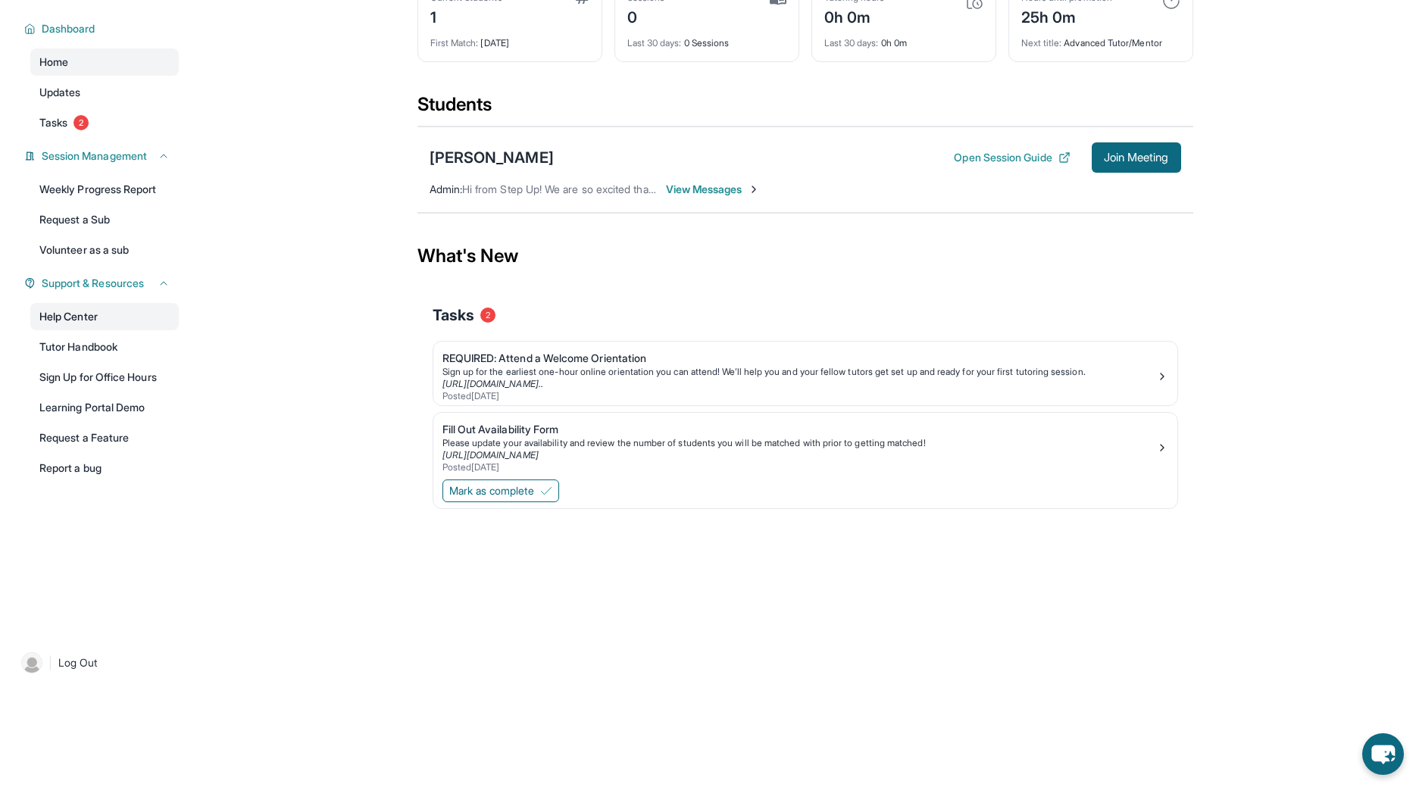 This screenshot has width=1416, height=787. I want to click on div: Students, so click(805, 109).